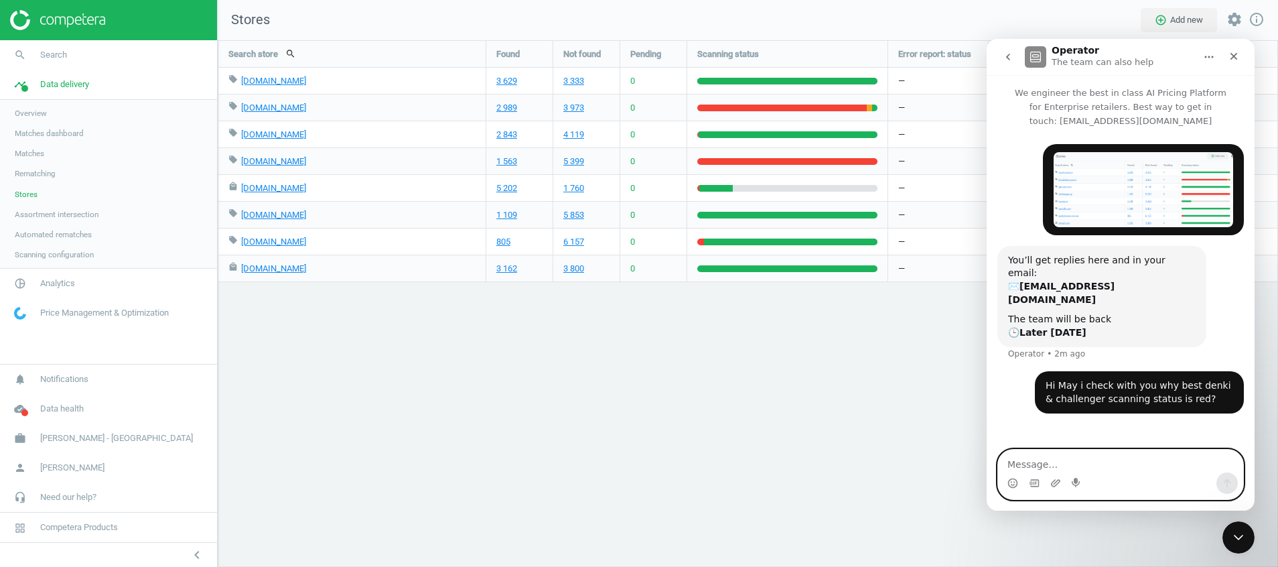  Describe the element at coordinates (582, 54) in the screenshot. I see `span: Not found` at that location.